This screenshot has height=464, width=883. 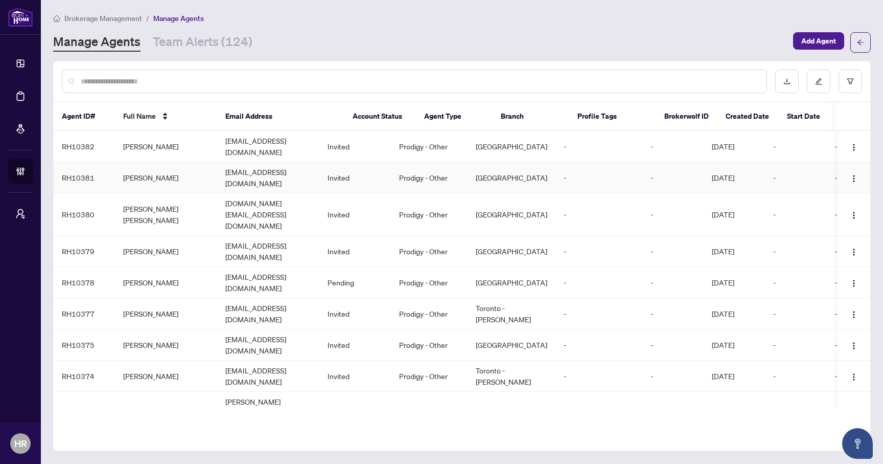 What do you see at coordinates (84, 412) in the screenshot?
I see `td: RH10373` at bounding box center [84, 412].